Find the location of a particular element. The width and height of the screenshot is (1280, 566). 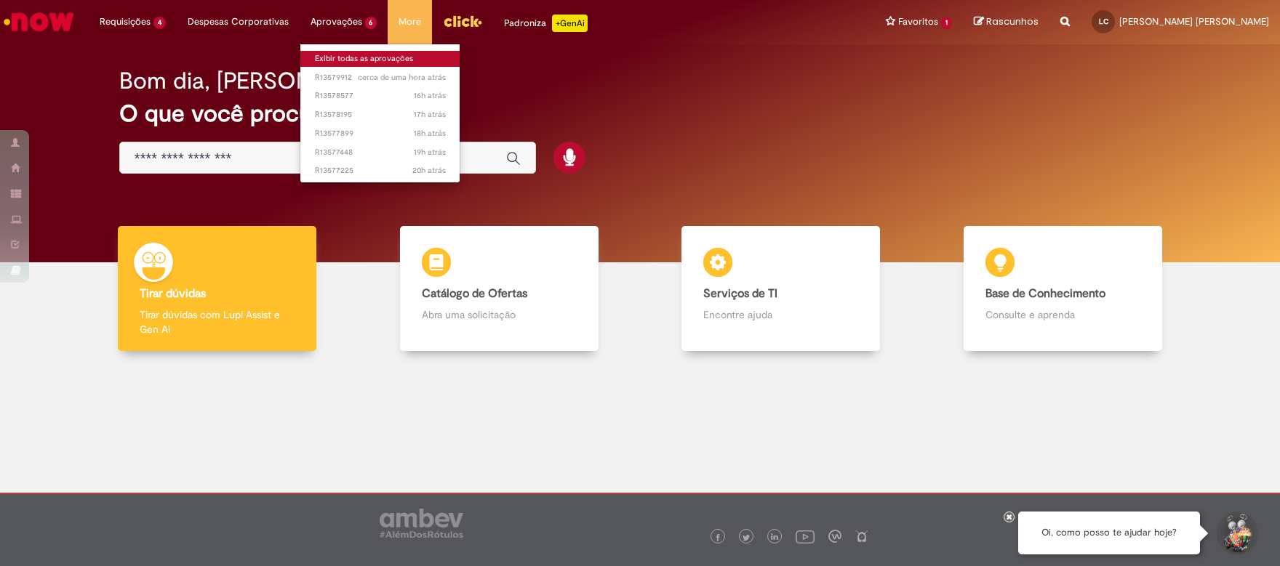

img: logo_footer_youtube.png is located at coordinates (805, 537).